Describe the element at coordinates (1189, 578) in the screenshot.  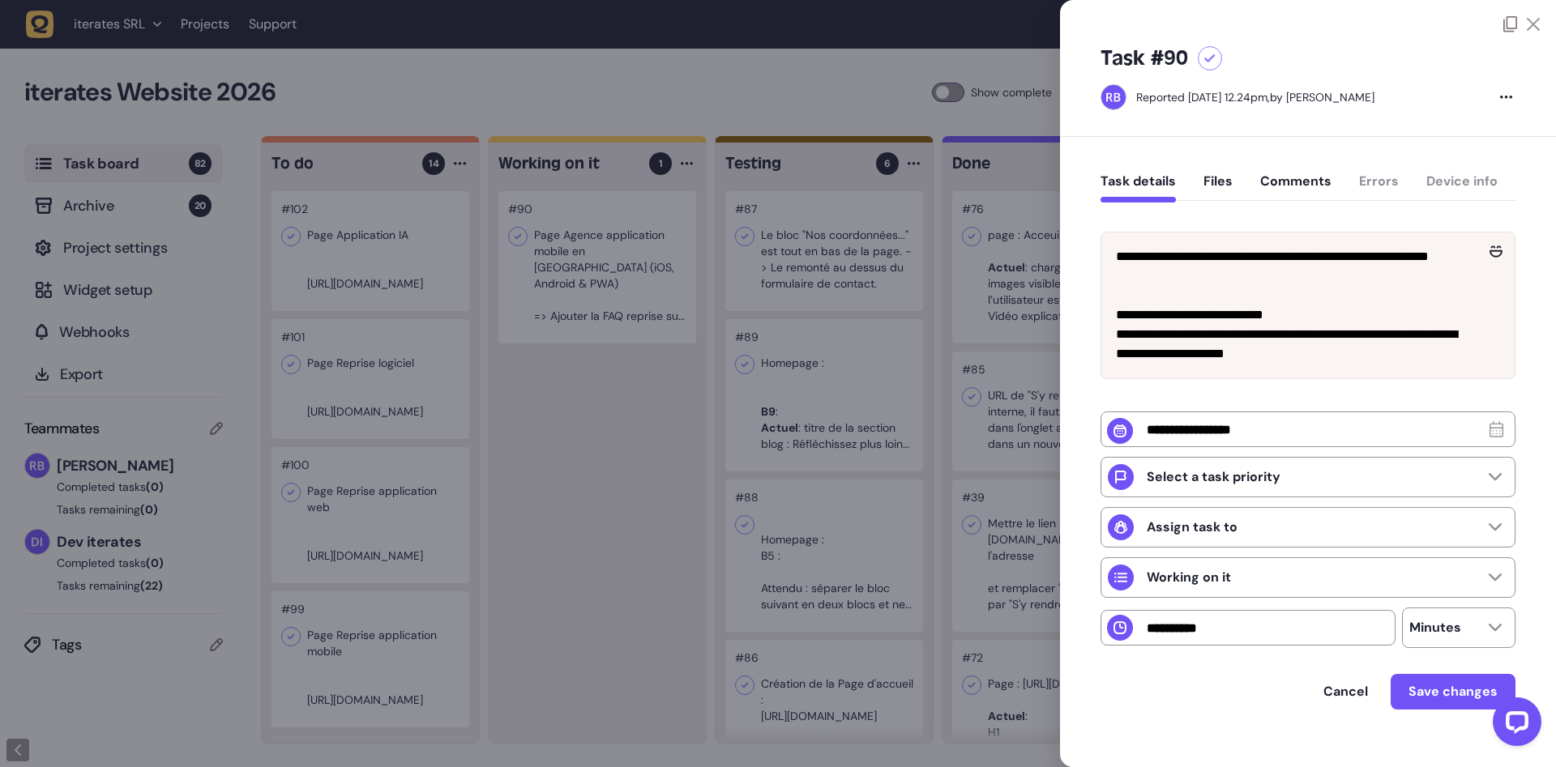
I see `p: Working on it` at that location.